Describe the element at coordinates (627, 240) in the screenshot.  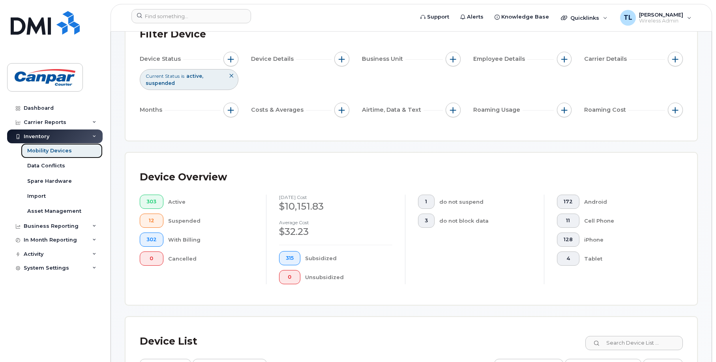
I see `div: iPhone` at that location.